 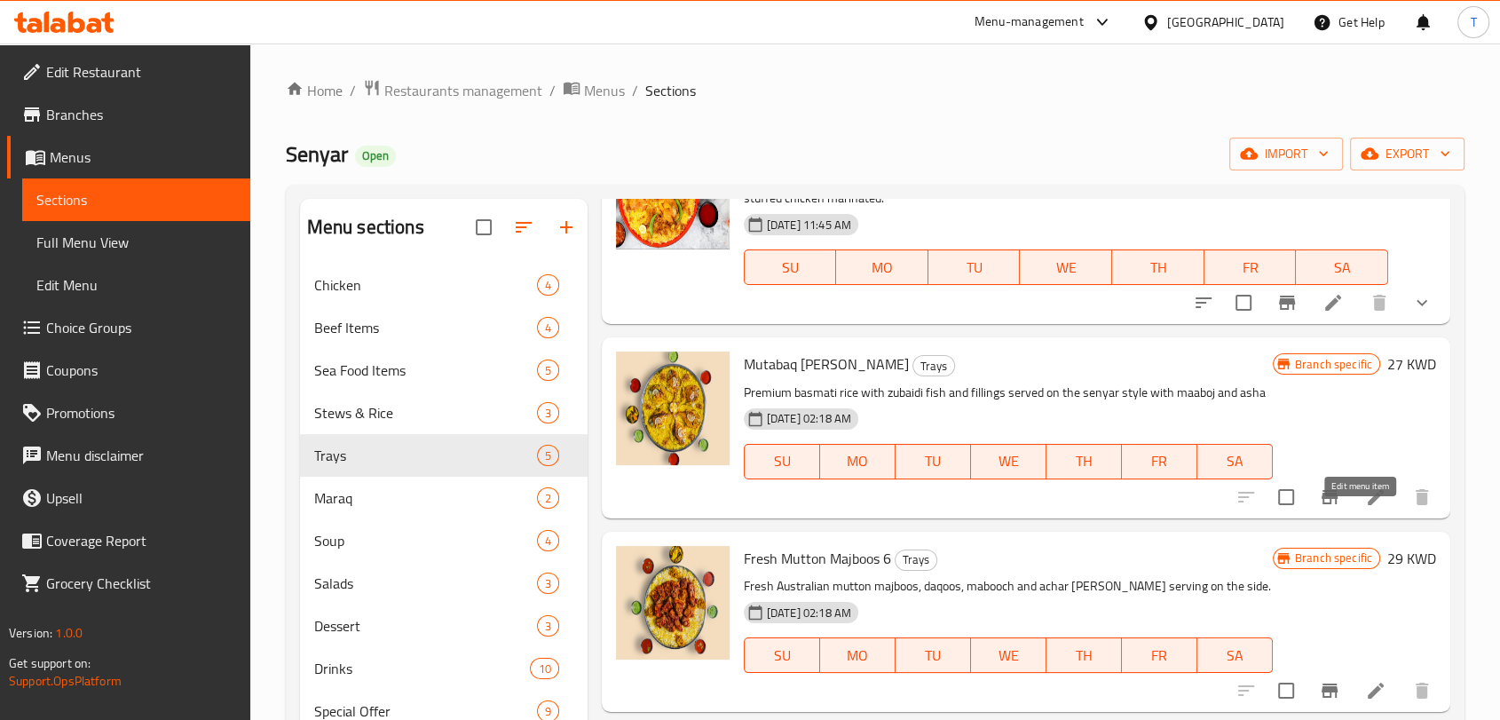 I want to click on div: Beef Items, so click(x=425, y=328).